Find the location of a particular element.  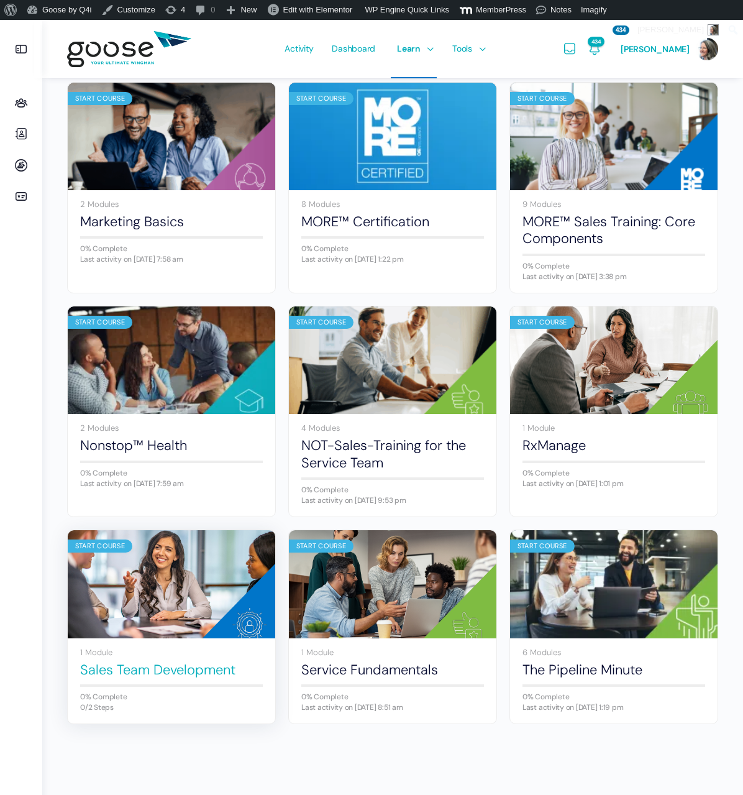

a: Dashboard is located at coordinates (354, 49).